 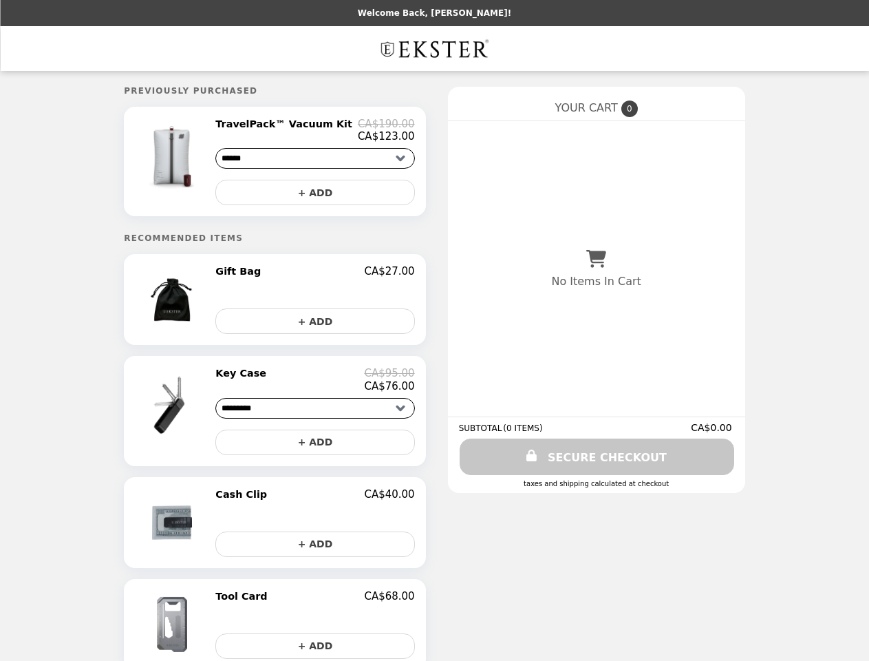 I want to click on h2: Cash Clip, so click(x=244, y=494).